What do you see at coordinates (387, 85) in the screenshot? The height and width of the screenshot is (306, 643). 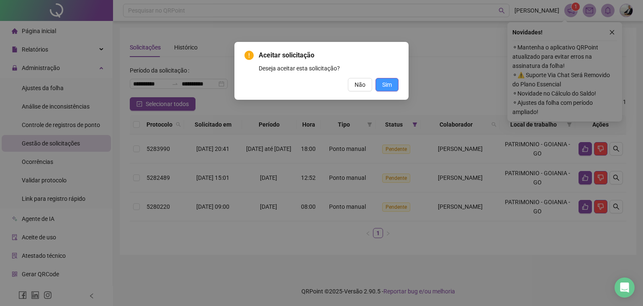 I see `button: Sim` at bounding box center [387, 85].